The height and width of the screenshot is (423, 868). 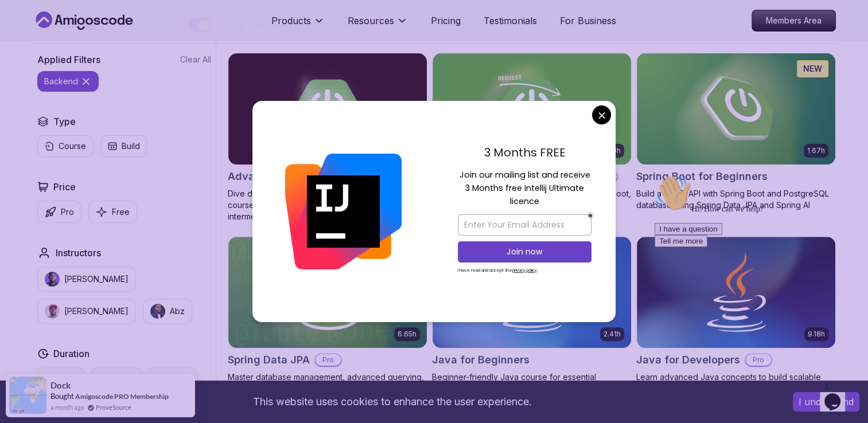 I want to click on a: For Business, so click(x=588, y=21).